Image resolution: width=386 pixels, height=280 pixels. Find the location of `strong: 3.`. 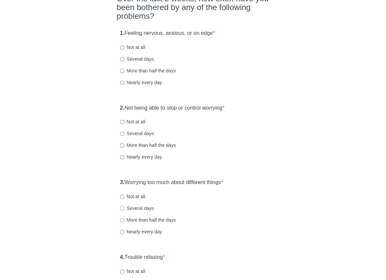

strong: 3. is located at coordinates (122, 182).